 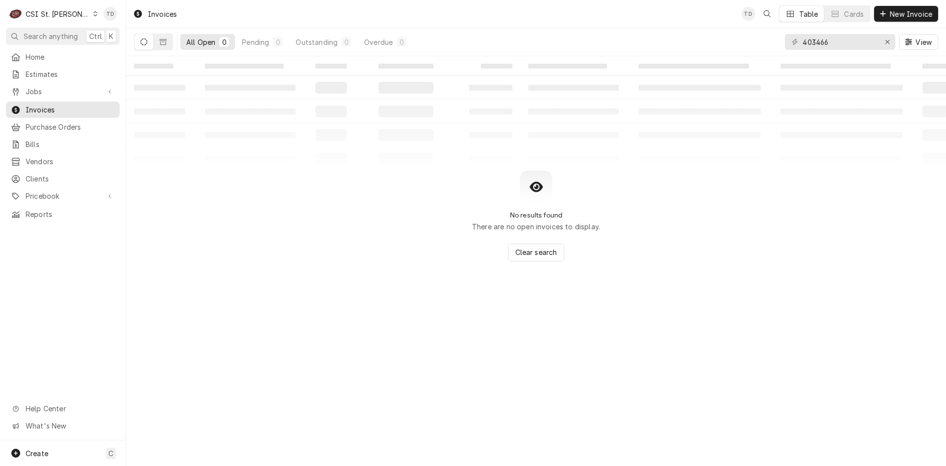 What do you see at coordinates (63, 161) in the screenshot?
I see `a: Vendors` at bounding box center [63, 161].